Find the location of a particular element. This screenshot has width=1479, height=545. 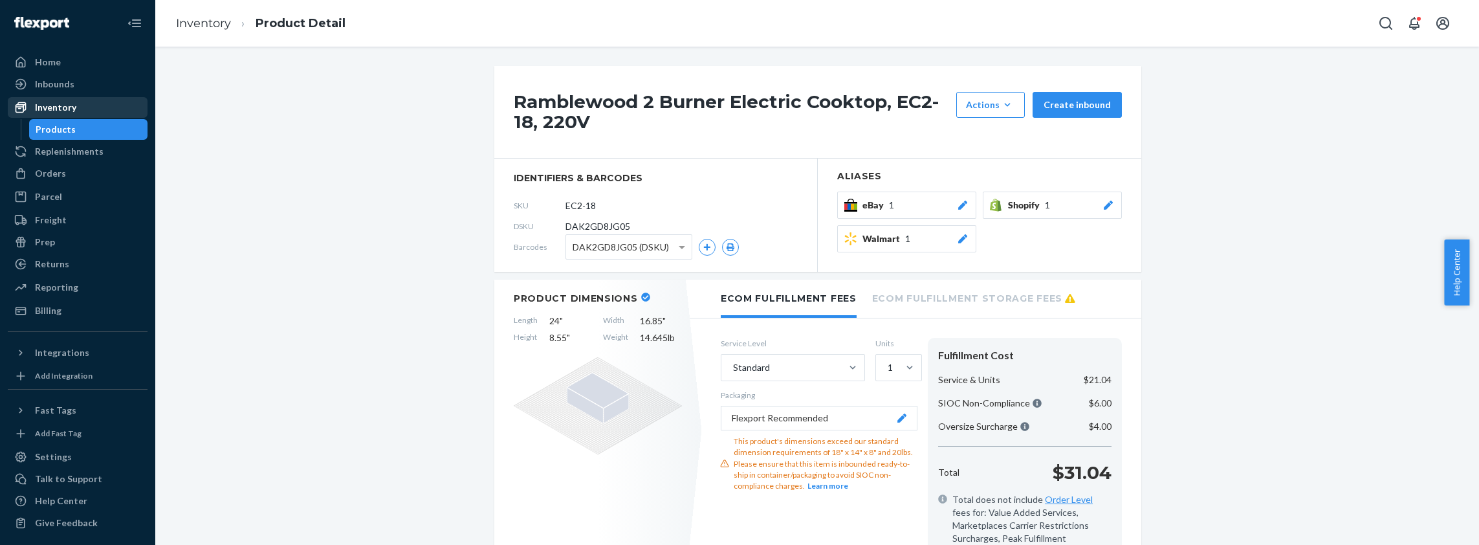

a: Add Integration is located at coordinates (78, 376).